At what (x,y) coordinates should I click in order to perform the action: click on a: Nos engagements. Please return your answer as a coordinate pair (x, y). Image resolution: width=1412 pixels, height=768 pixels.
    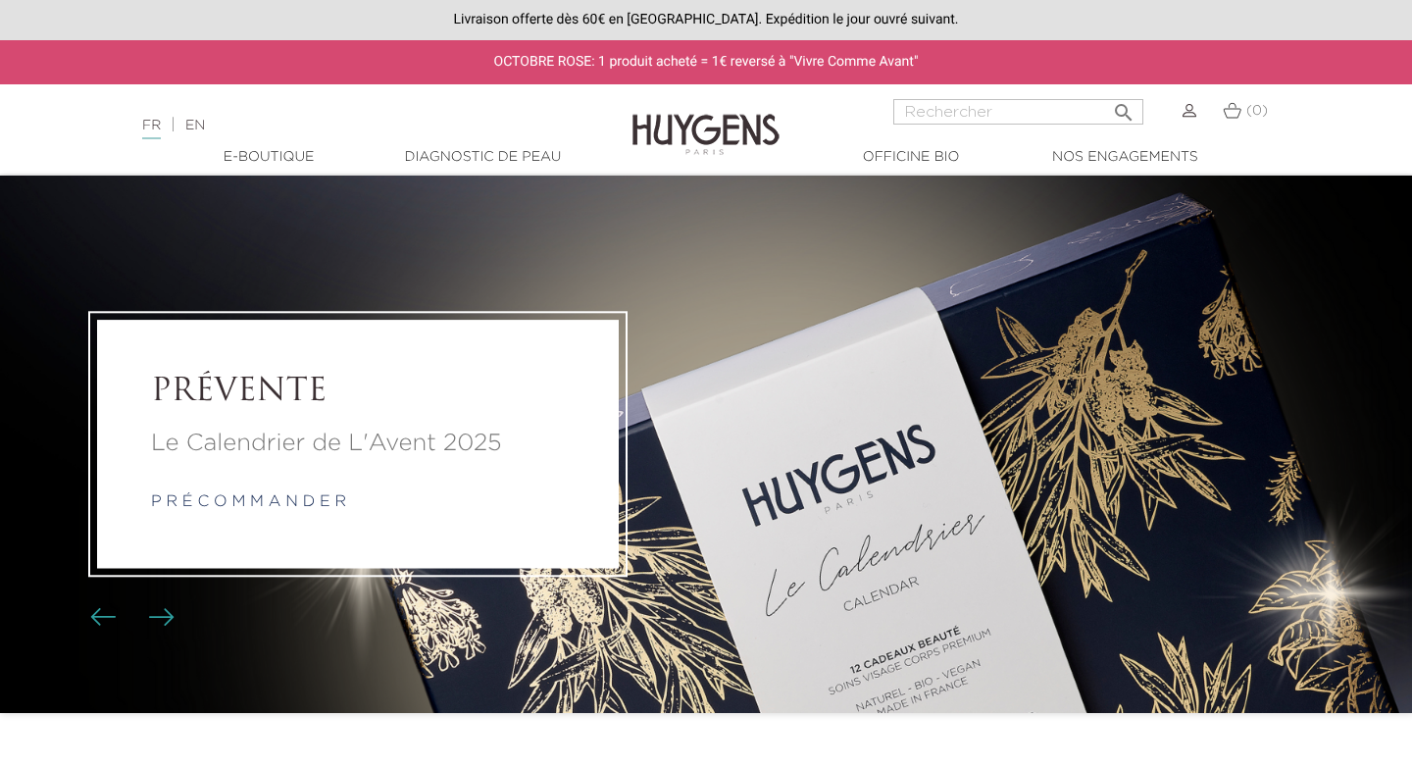
    Looking at the image, I should click on (1125, 157).